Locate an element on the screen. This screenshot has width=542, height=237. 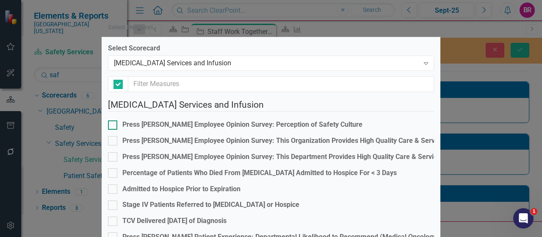
span: 1 is located at coordinates (534, 211).